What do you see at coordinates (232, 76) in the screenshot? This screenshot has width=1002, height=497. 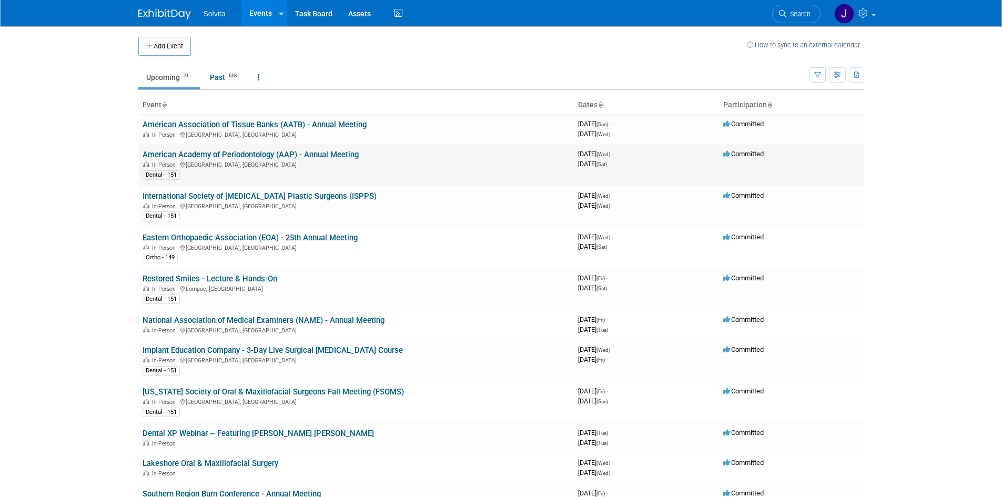 I see `span: 618` at bounding box center [232, 76].